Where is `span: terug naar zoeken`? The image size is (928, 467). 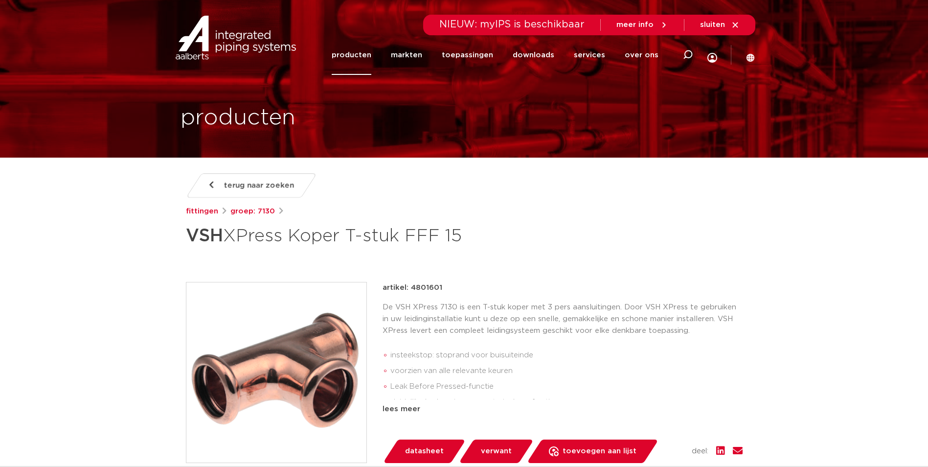 span: terug naar zoeken is located at coordinates (259, 185).